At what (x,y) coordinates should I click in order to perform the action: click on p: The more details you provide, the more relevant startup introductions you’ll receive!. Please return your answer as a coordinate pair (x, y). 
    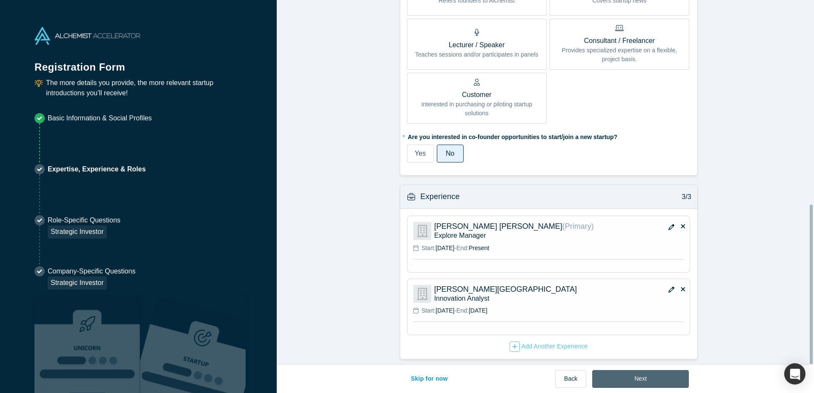
    Looking at the image, I should click on (144, 88).